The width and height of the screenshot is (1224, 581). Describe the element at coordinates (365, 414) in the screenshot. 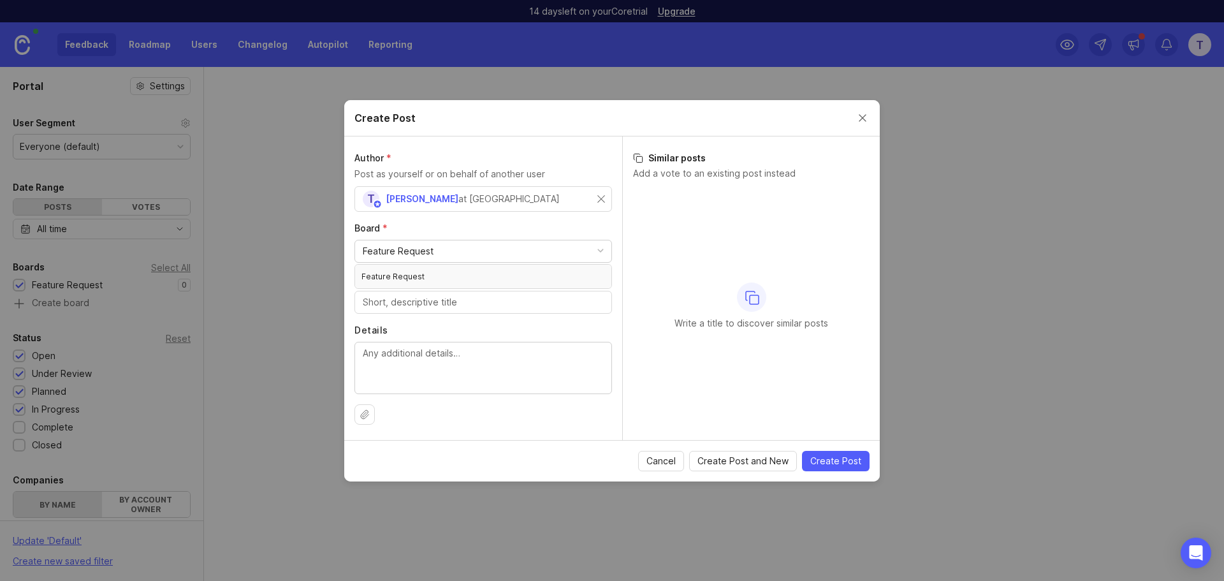

I see `button: Upload file` at that location.